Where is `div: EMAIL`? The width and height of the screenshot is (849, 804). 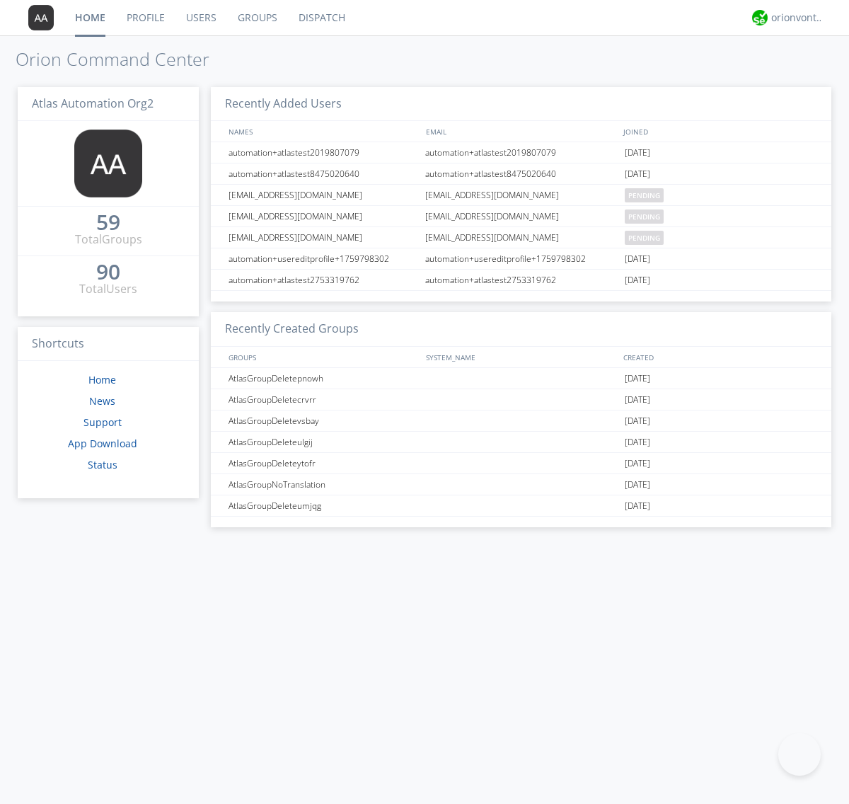 div: EMAIL is located at coordinates (521, 131).